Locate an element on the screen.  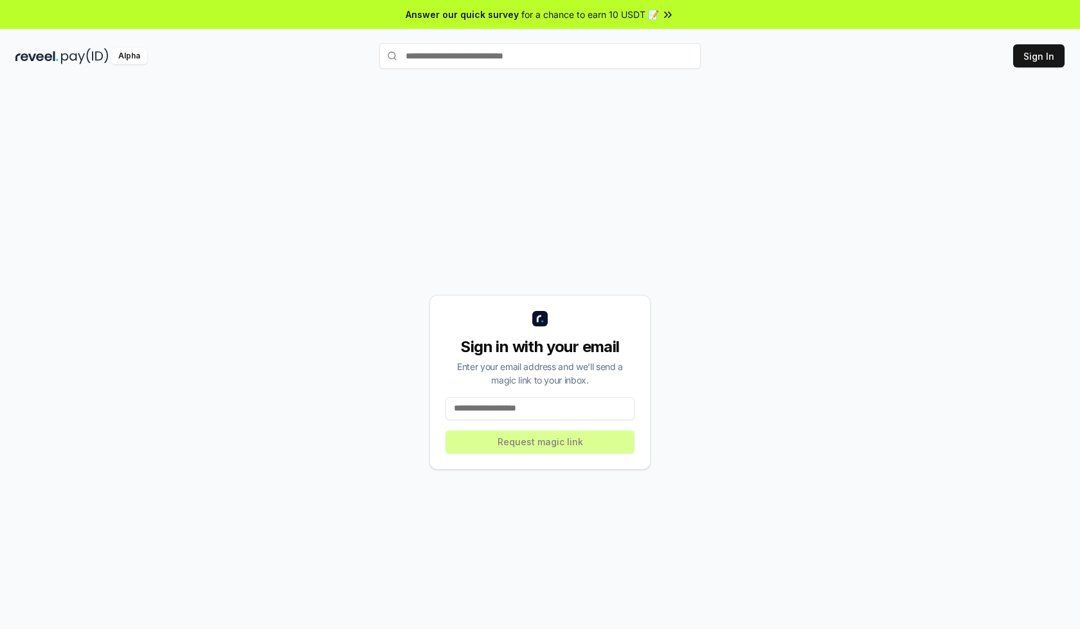
div: Alpha is located at coordinates (129, 56).